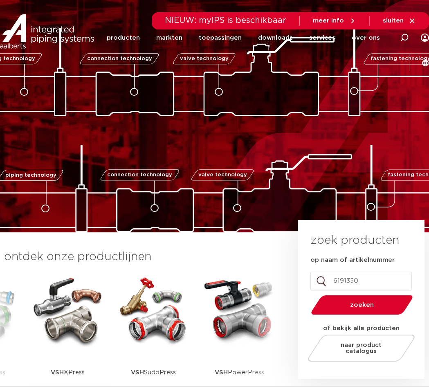  I want to click on h3: zoek producten, so click(354, 240).